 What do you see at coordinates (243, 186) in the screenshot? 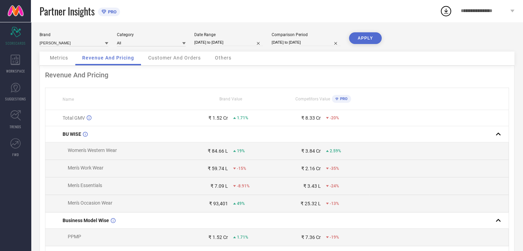
I see `span: -8.91%` at bounding box center [243, 186].